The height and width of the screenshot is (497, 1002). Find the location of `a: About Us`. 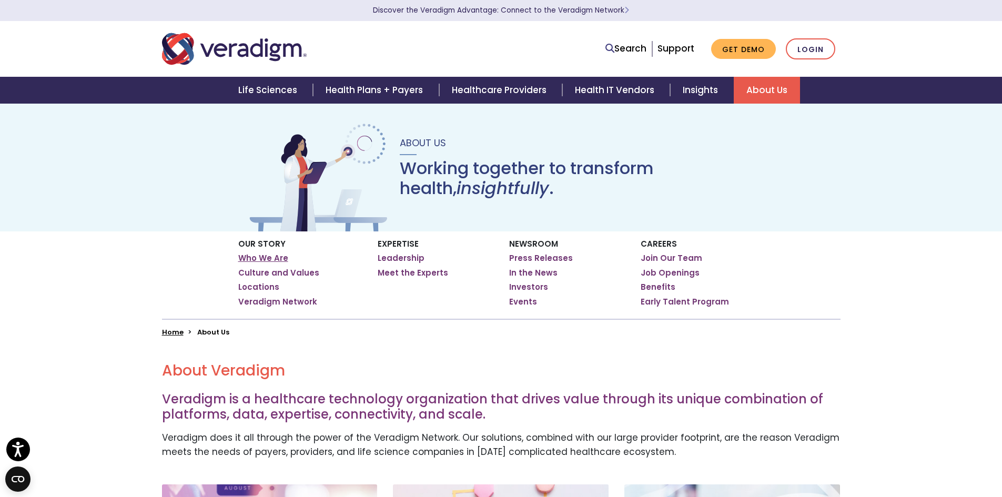

a: About Us is located at coordinates (767, 90).